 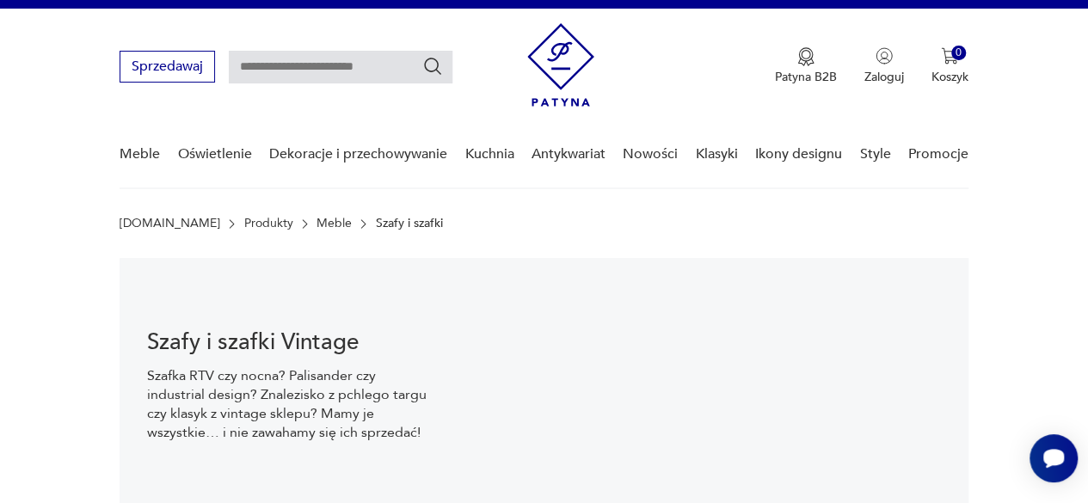 What do you see at coordinates (949, 56) in the screenshot?
I see `img: Ikona koszyka` at bounding box center [949, 56].